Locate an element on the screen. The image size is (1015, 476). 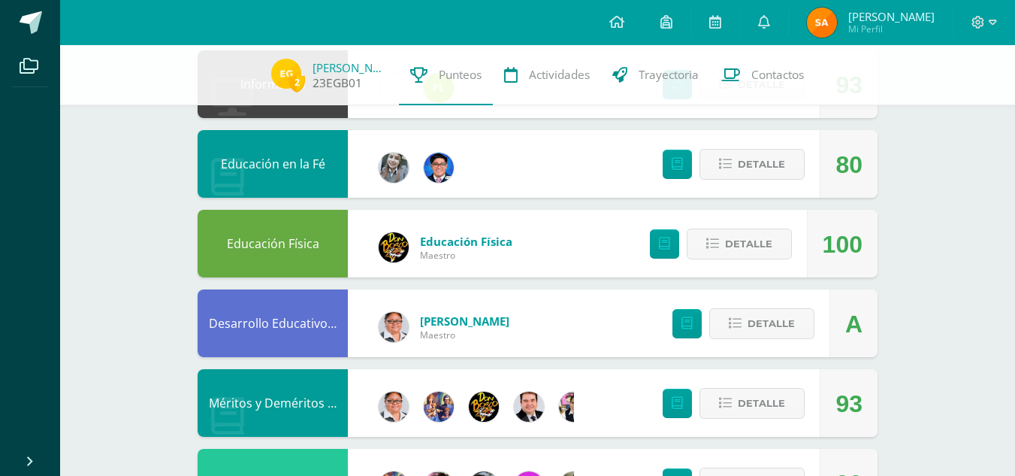
a: 23EGB01 is located at coordinates (337, 83).